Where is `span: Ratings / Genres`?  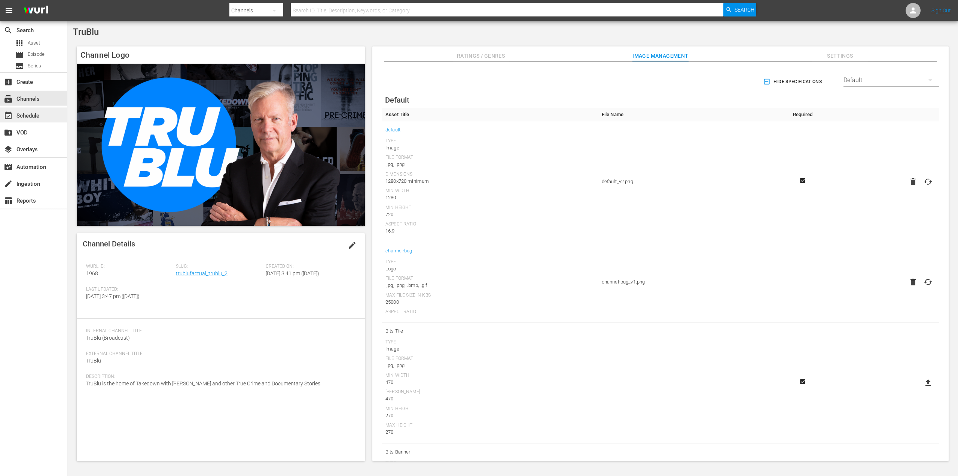
span: Ratings / Genres is located at coordinates (481, 56).